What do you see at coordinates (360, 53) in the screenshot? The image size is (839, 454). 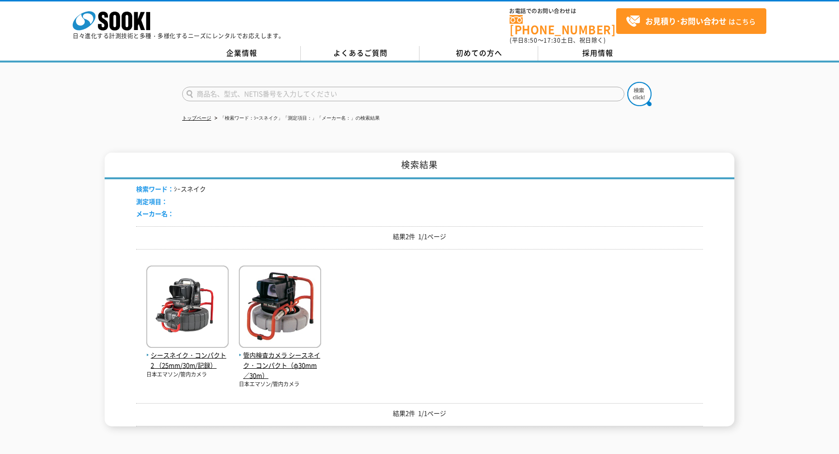 I see `a: よくあるご質問` at bounding box center [360, 53].